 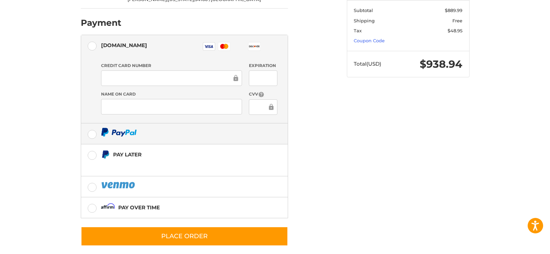 What do you see at coordinates (367, 64) in the screenshot?
I see `span: Total (USD)` at bounding box center [367, 64].